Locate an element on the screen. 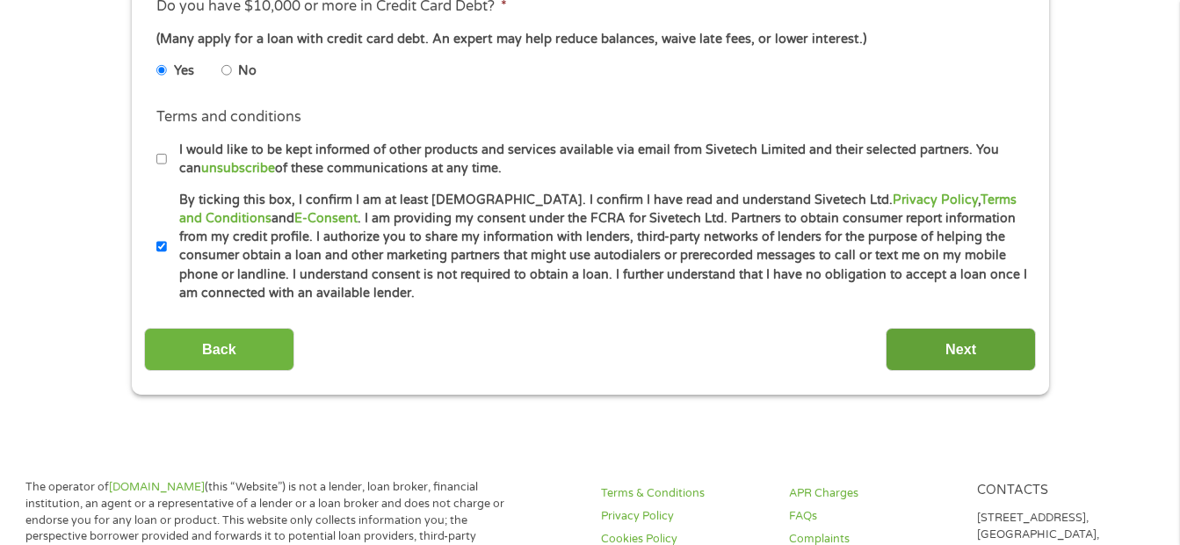 The image size is (1180, 545). div: (Many apply for a loan with credit card debt. An expert may help reduce balances, waive late fees... is located at coordinates (590, 40).